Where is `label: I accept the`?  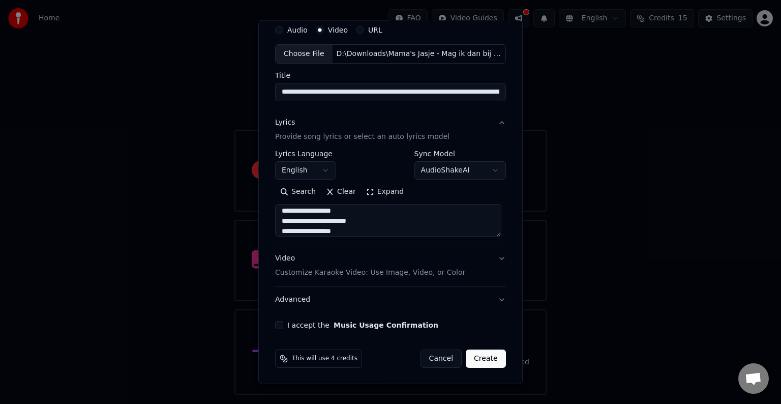 label: I accept the is located at coordinates (363, 325).